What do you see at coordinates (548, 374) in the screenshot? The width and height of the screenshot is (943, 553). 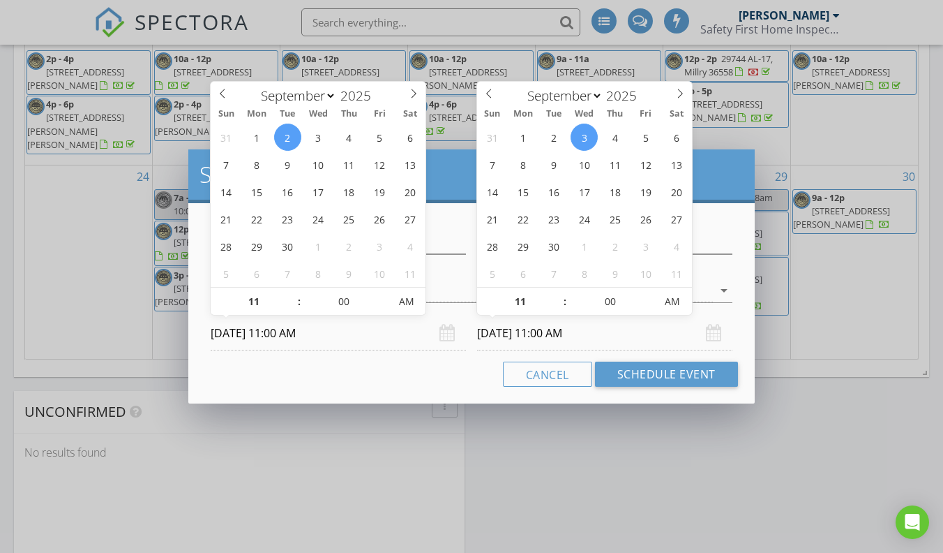 I see `button: Cancel` at bounding box center [548, 374].